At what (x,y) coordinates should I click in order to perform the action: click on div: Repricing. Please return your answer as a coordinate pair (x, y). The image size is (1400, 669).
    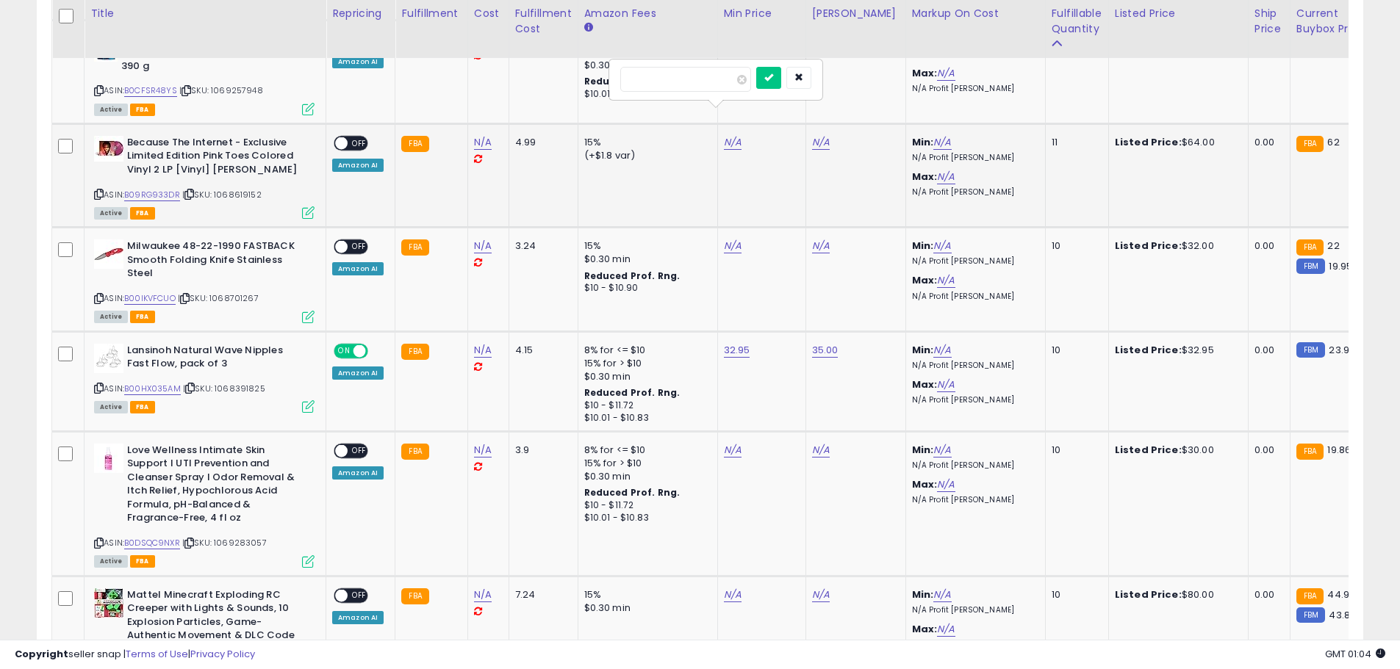
    Looking at the image, I should click on (360, 13).